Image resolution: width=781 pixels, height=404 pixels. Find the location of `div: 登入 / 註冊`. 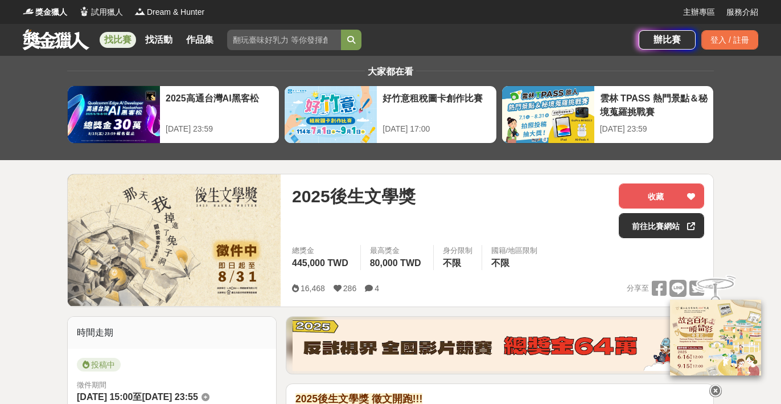

div: 登入 / 註冊 is located at coordinates (730, 40).